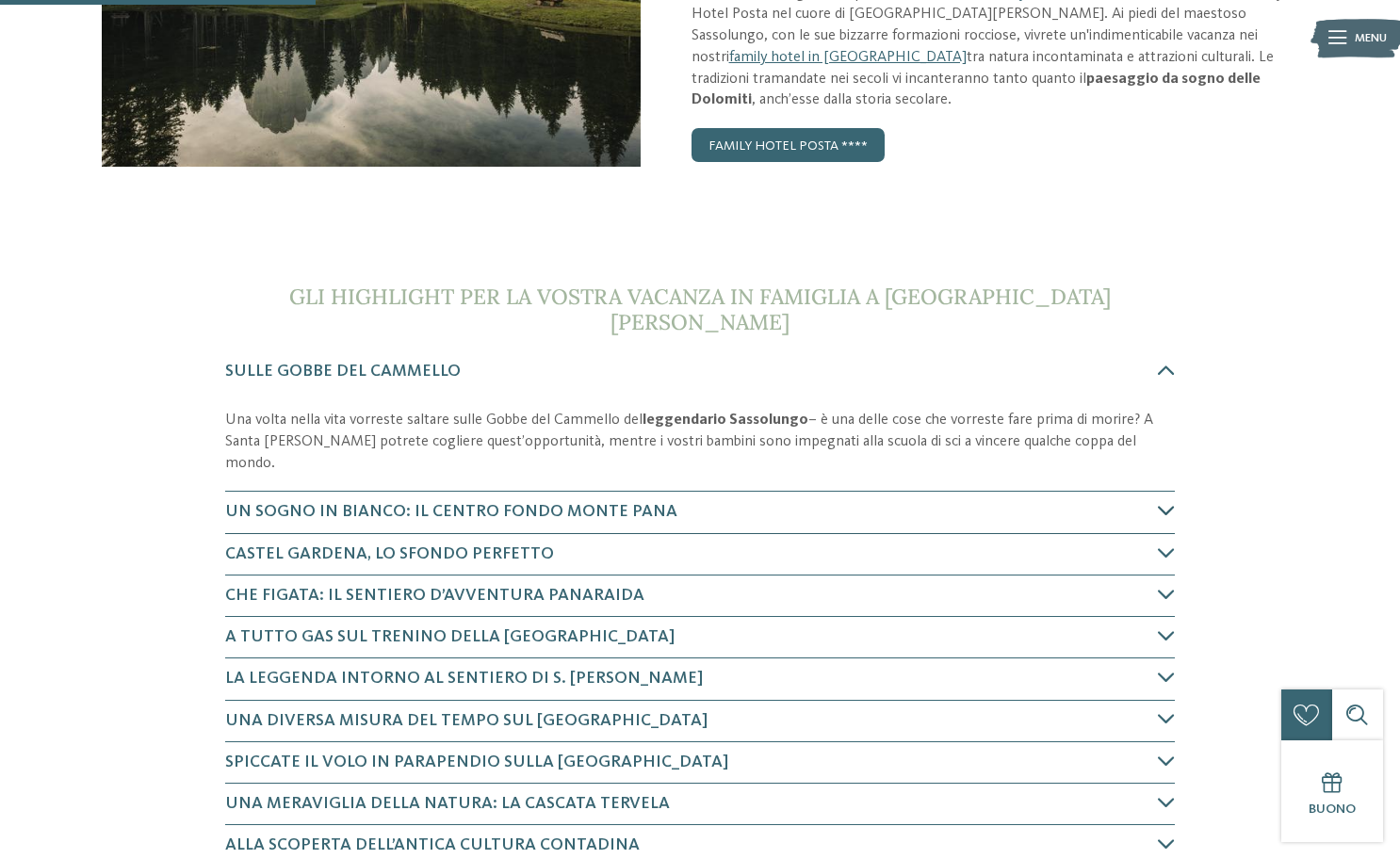  Describe the element at coordinates (343, 371) in the screenshot. I see `span: Sulle Gobbe del Cammello` at that location.